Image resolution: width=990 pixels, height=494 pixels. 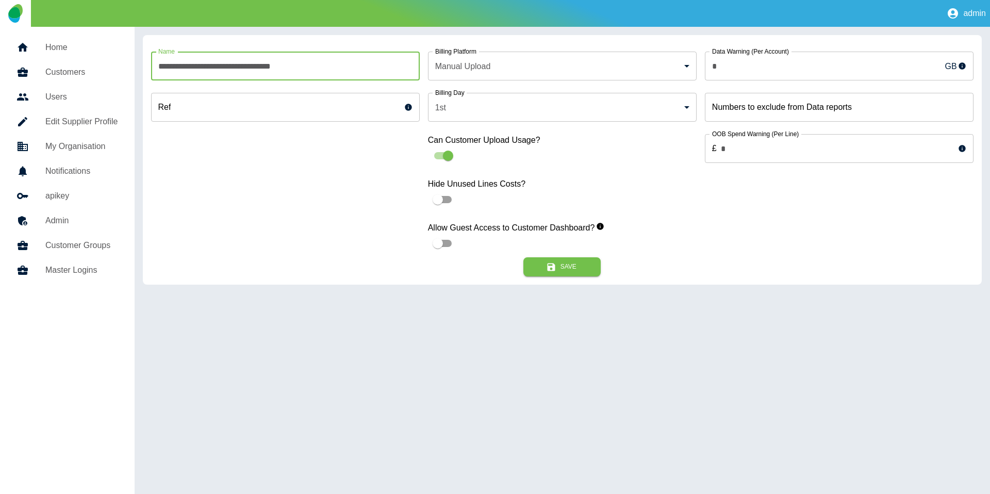 I want to click on a: Admin, so click(x=67, y=221).